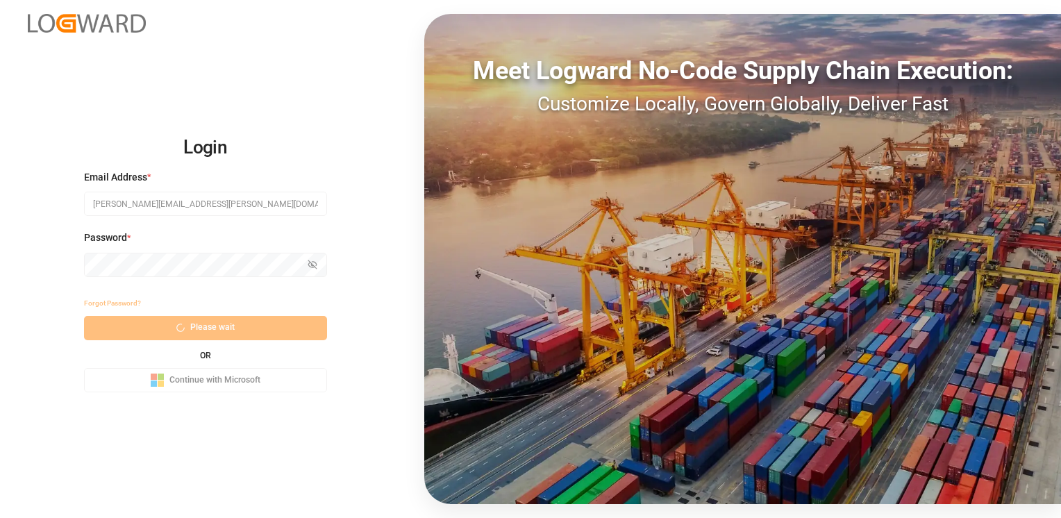  I want to click on h2: Login, so click(206, 148).